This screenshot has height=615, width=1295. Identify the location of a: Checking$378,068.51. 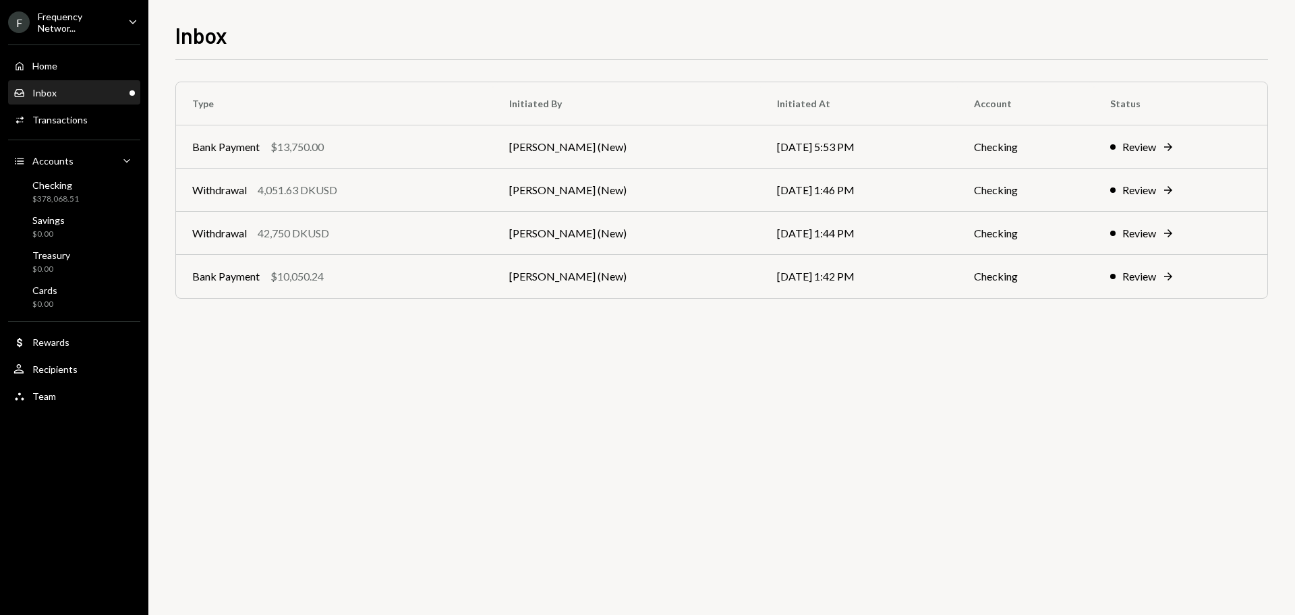
(74, 192).